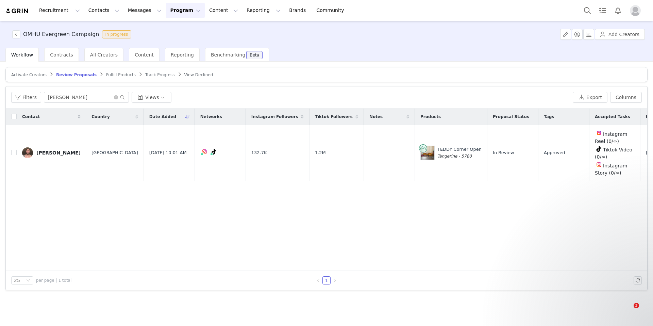  Describe the element at coordinates (61, 34) in the screenshot. I see `h3: OMHU Evergreen Campaign` at that location.